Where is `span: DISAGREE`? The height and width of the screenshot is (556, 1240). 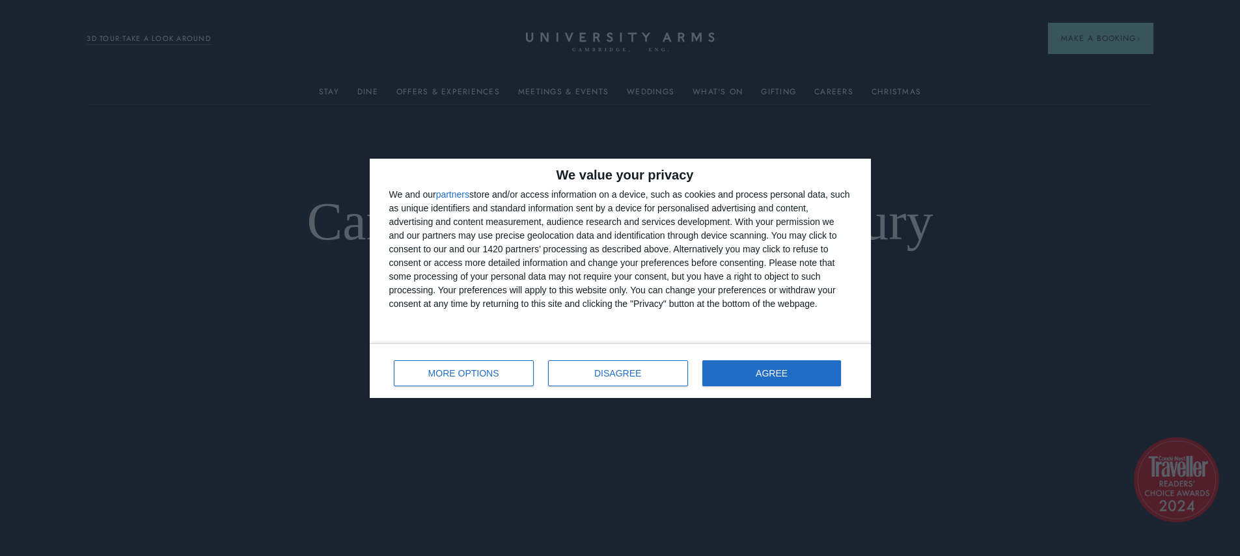 span: DISAGREE is located at coordinates (618, 374).